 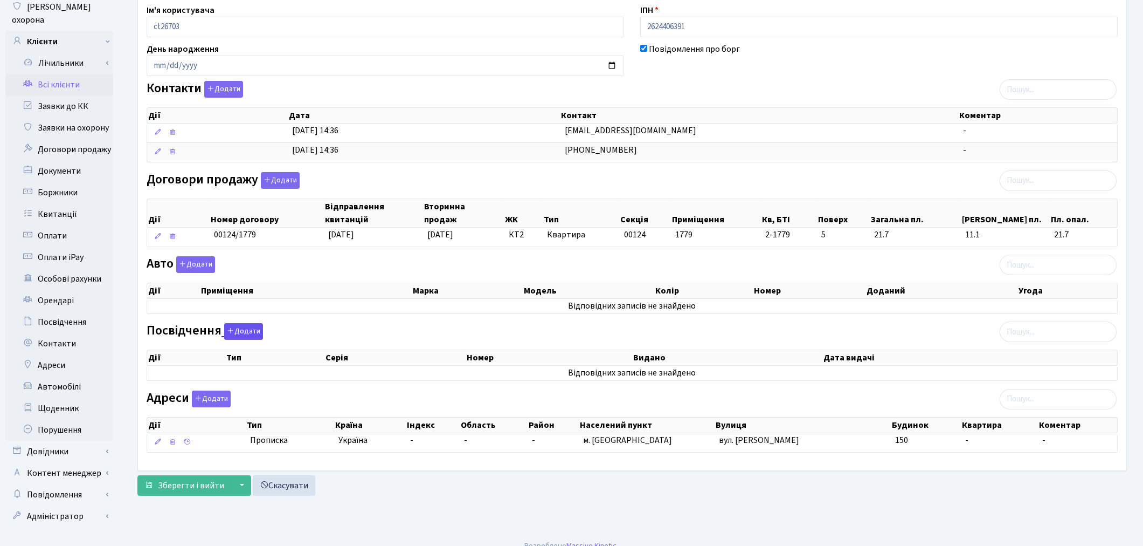 I want to click on span: КТ2, so click(x=524, y=235).